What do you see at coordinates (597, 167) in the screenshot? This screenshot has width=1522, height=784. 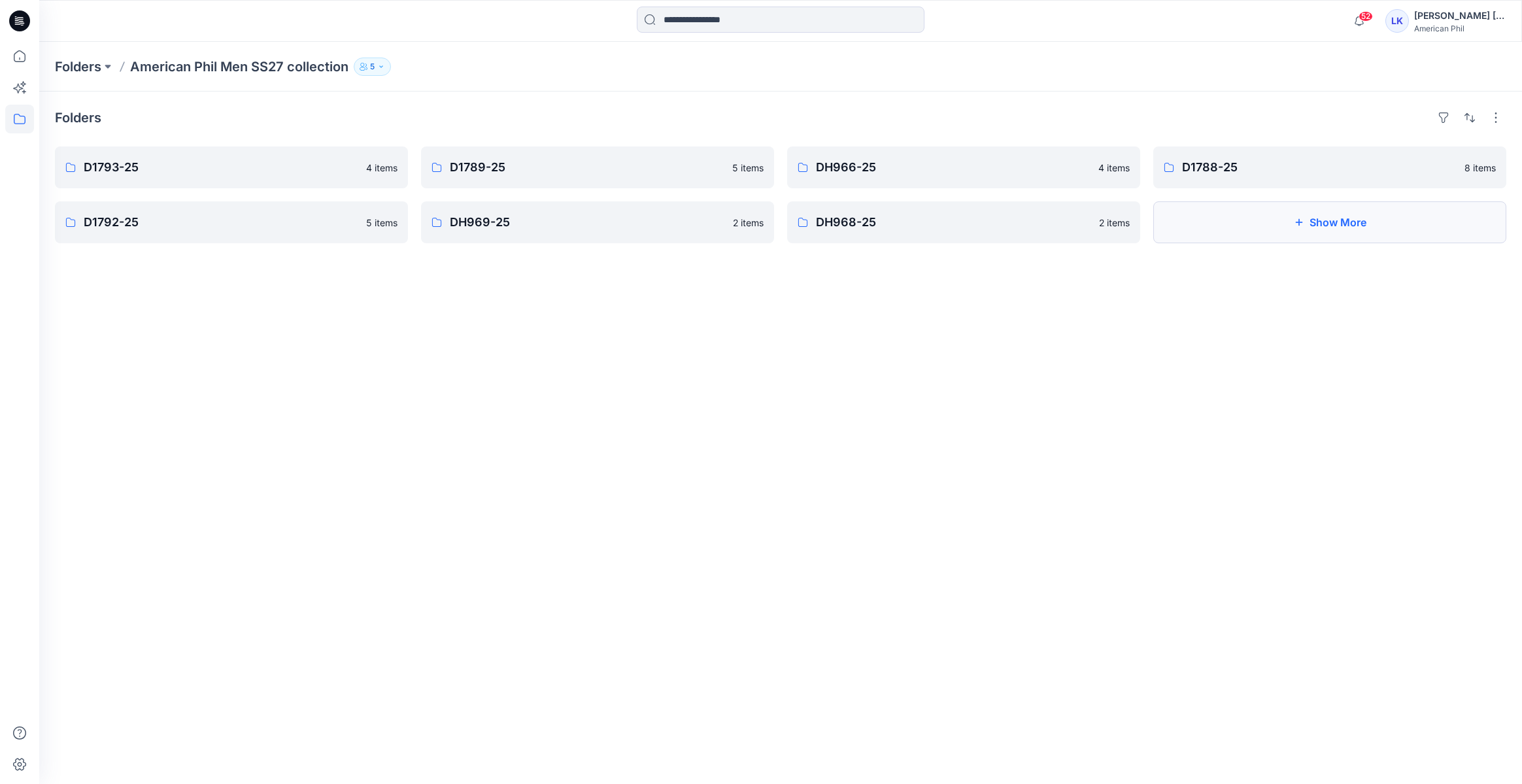 I see `a: D1789-255 items` at bounding box center [597, 167].